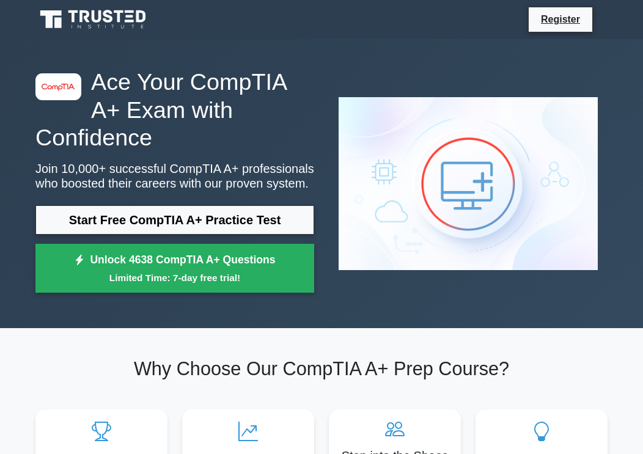  What do you see at coordinates (561, 19) in the screenshot?
I see `a: Register` at bounding box center [561, 19].